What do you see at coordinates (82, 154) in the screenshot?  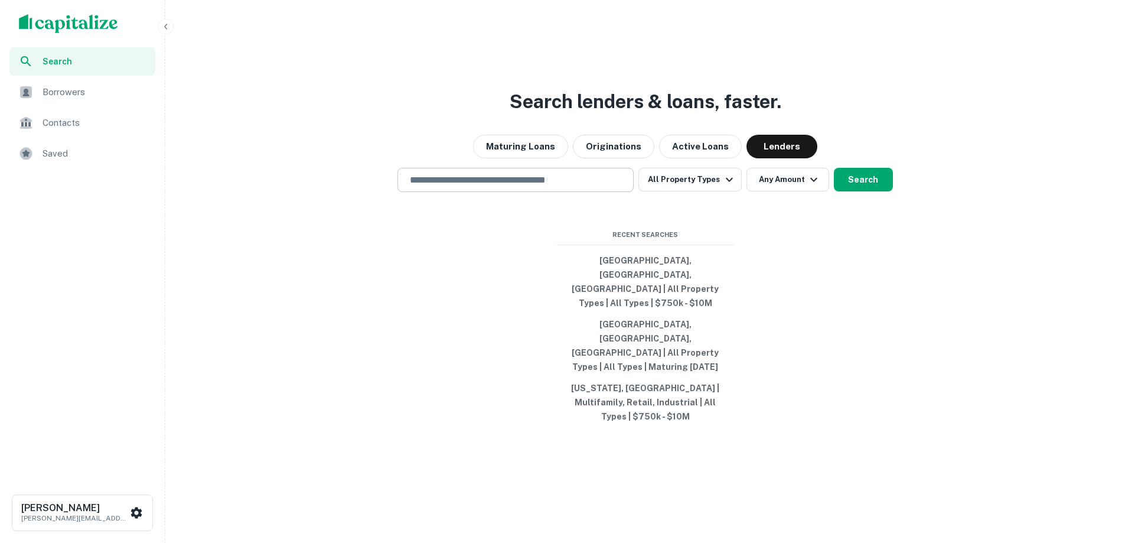 I see `div: Saved` at bounding box center [82, 154].